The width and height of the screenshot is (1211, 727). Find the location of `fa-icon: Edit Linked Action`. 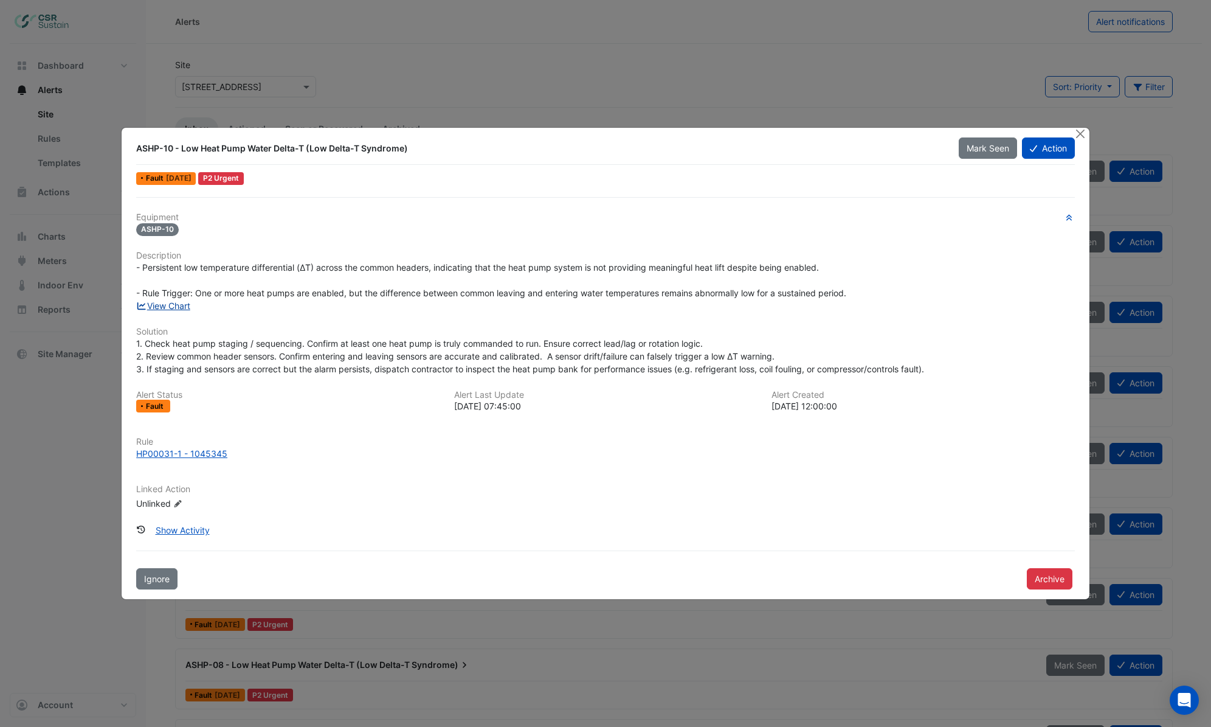

fa-icon: Edit Linked Action is located at coordinates (178, 503).